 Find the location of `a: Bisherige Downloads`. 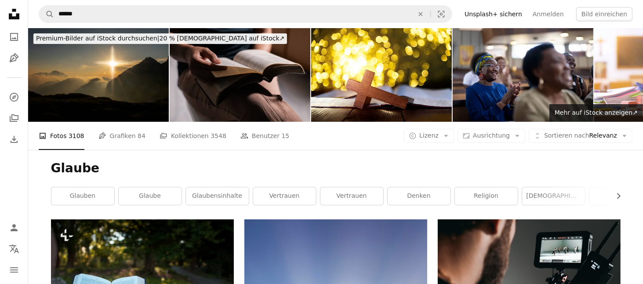

a: Bisherige Downloads is located at coordinates (14, 139).